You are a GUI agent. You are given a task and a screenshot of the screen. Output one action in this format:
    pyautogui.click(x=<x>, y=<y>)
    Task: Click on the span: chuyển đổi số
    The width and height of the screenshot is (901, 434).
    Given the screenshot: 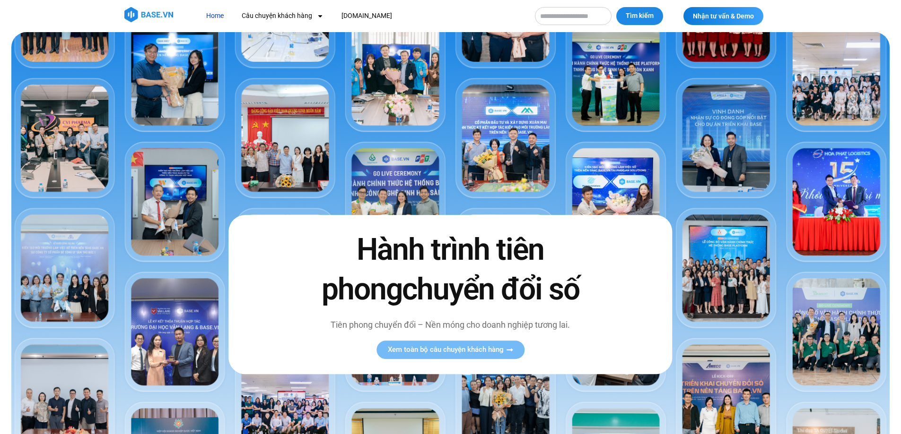 What is the action you would take?
    pyautogui.click(x=490, y=289)
    